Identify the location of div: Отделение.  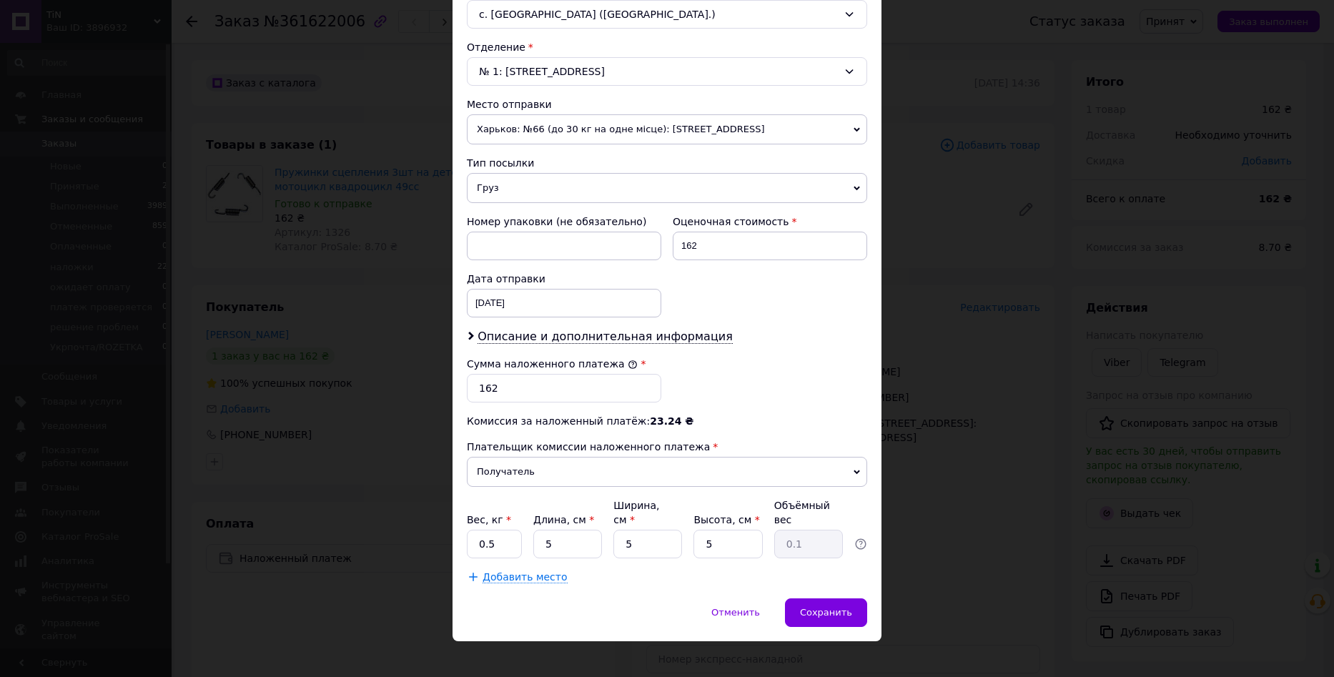
(667, 47).